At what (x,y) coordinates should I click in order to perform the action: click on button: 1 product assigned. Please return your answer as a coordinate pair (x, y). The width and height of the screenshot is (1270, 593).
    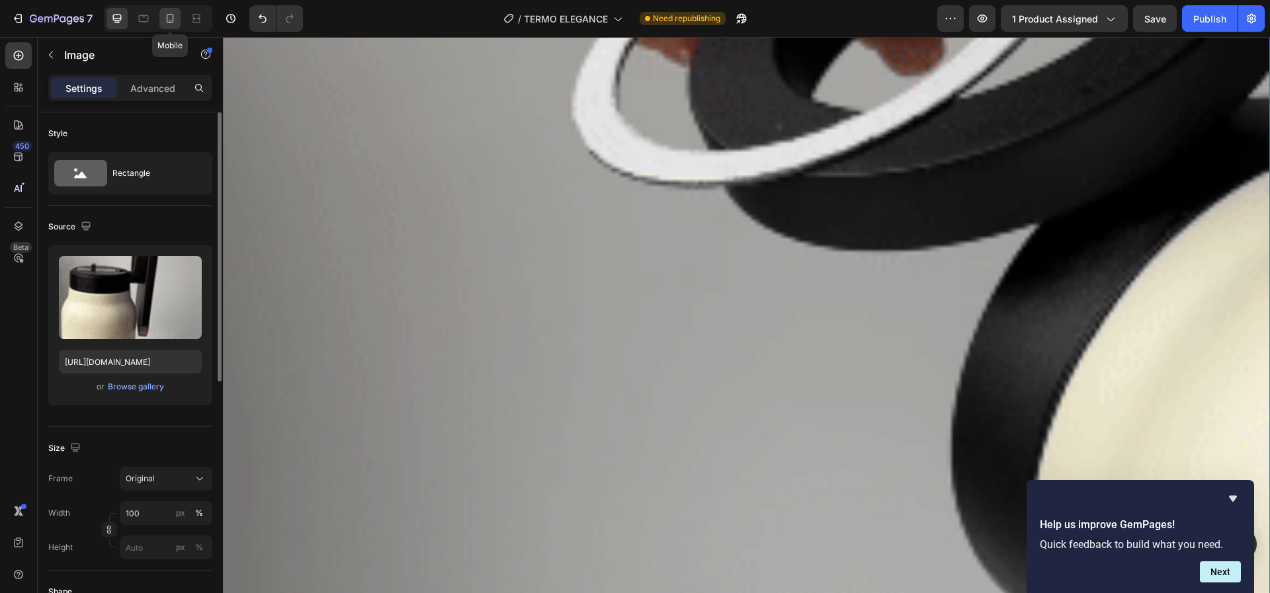
    Looking at the image, I should click on (1064, 19).